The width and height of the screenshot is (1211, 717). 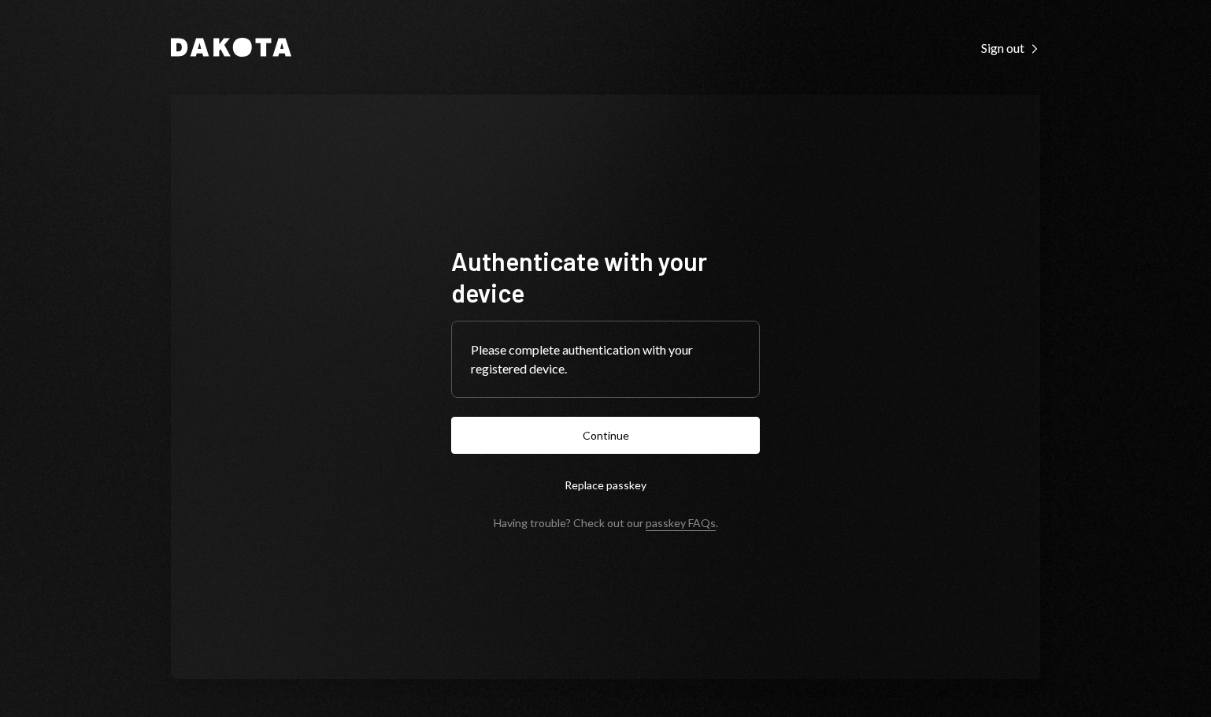 I want to click on button: Continue, so click(x=606, y=435).